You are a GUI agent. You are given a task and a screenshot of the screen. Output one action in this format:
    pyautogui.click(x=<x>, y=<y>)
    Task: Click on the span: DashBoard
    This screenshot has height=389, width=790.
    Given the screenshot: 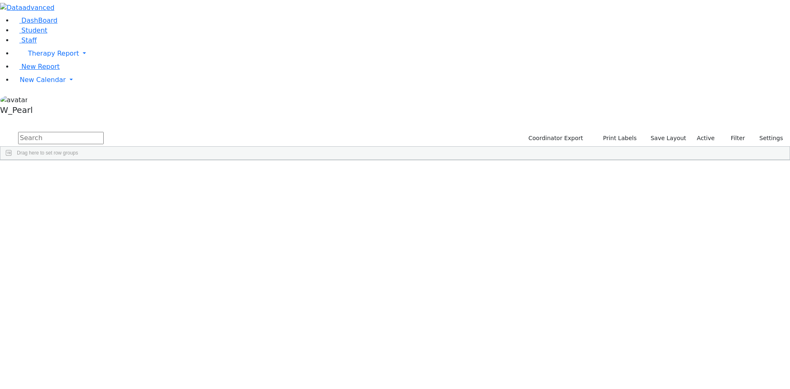 What is the action you would take?
    pyautogui.click(x=40, y=20)
    